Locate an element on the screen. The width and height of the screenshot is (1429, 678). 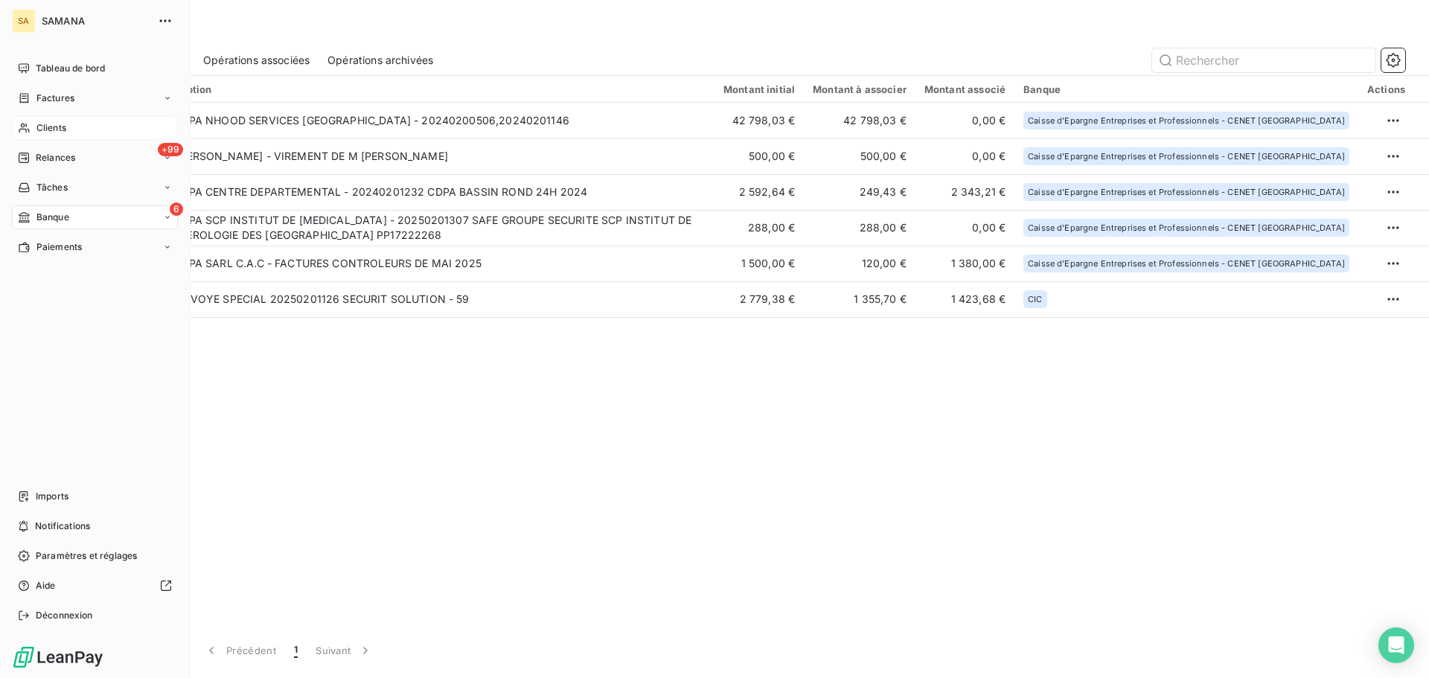
div: Montant à associer is located at coordinates (859, 89).